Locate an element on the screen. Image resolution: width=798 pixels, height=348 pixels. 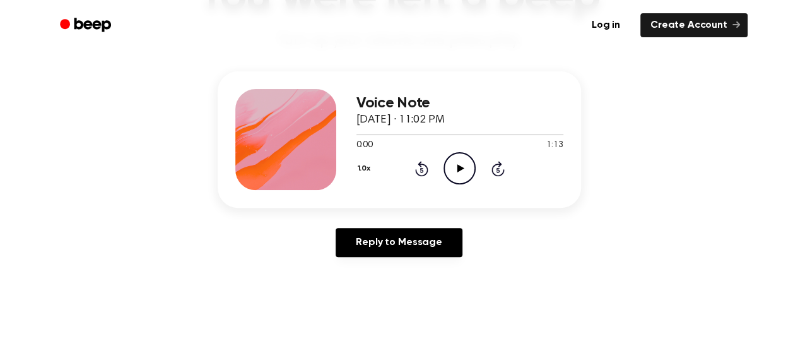
a: Log in is located at coordinates (606, 25).